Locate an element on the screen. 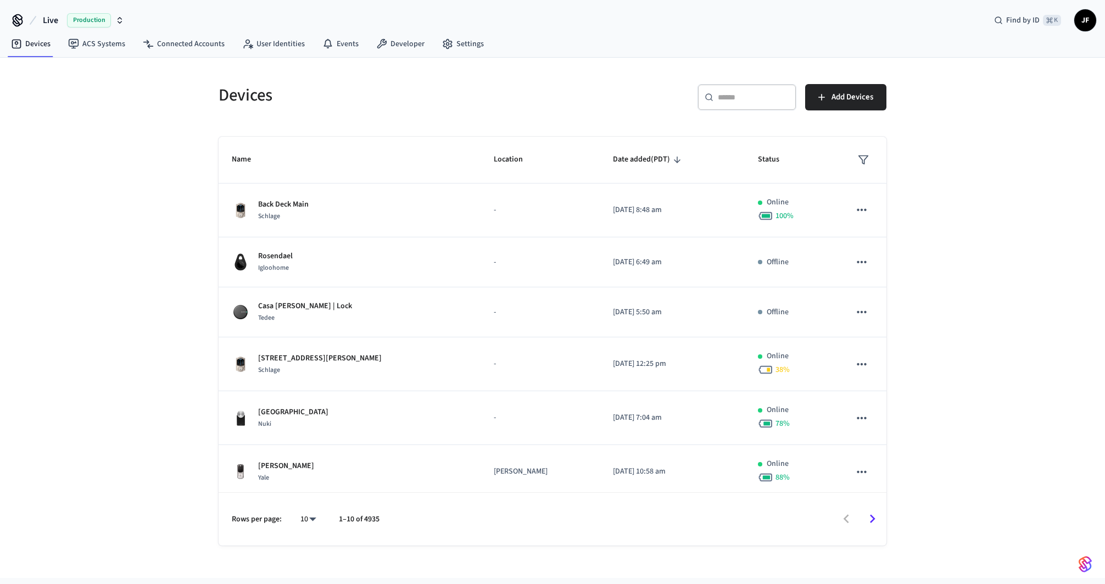 Image resolution: width=1105 pixels, height=584 pixels. img: Nuki Smart Lock 3.0 Pro Black, Front is located at coordinates (241, 418).